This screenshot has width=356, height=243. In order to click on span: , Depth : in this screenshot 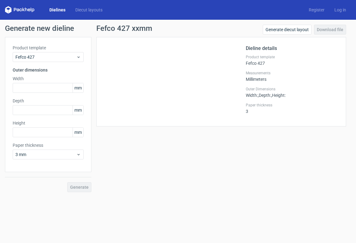, I will do `click(264, 95)`.